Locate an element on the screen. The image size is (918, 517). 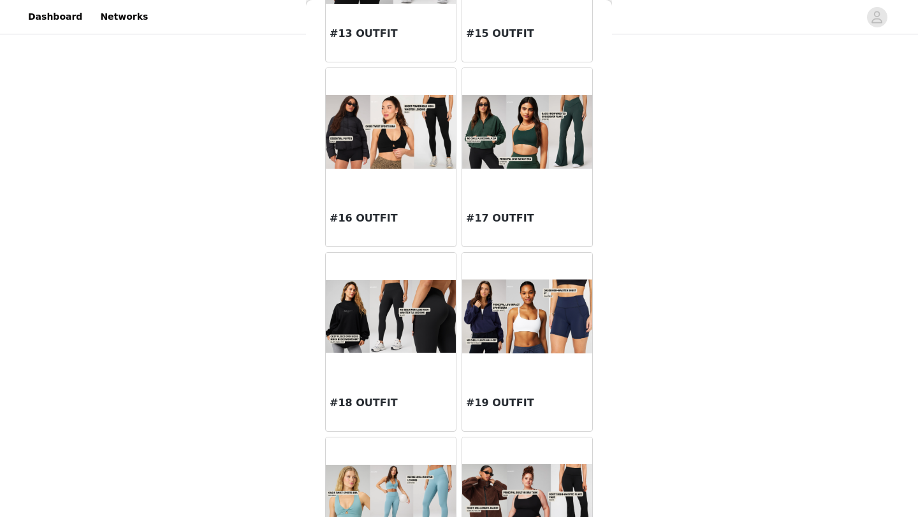
h3: #18 OUTFIT is located at coordinates (391, 403).